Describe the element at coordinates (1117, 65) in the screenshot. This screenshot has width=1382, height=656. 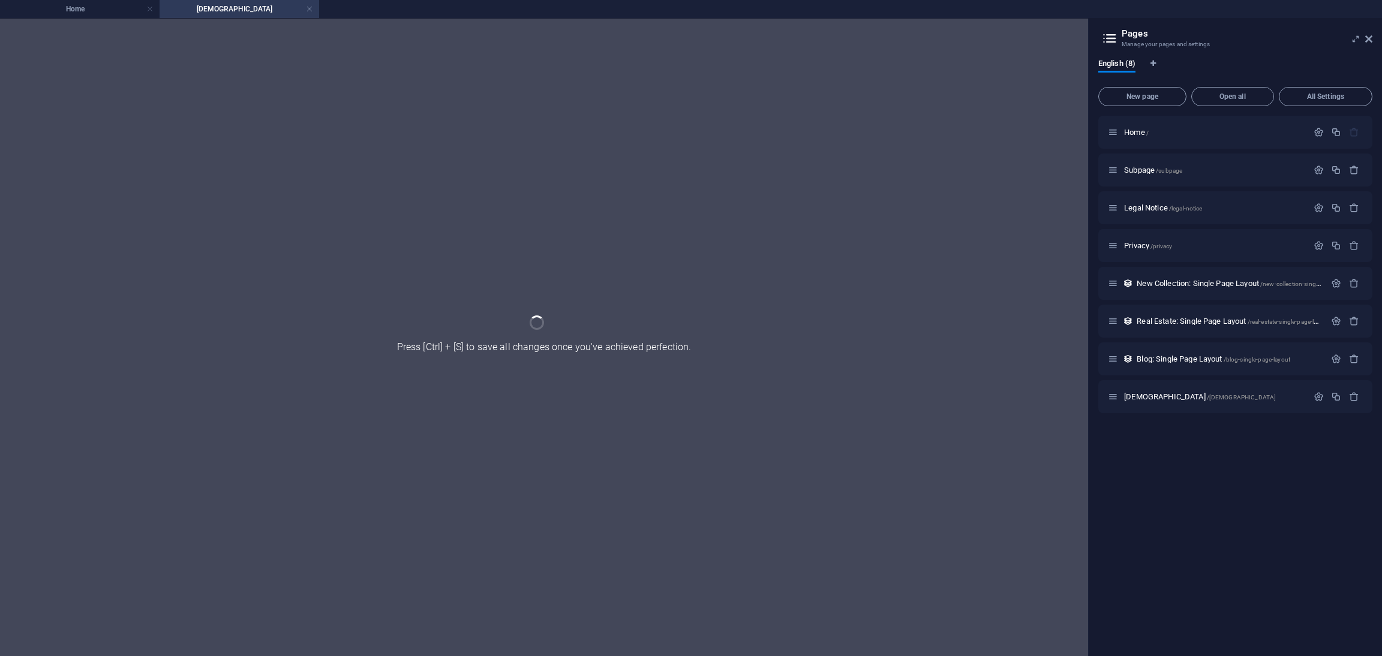
I see `span: English (8)` at that location.